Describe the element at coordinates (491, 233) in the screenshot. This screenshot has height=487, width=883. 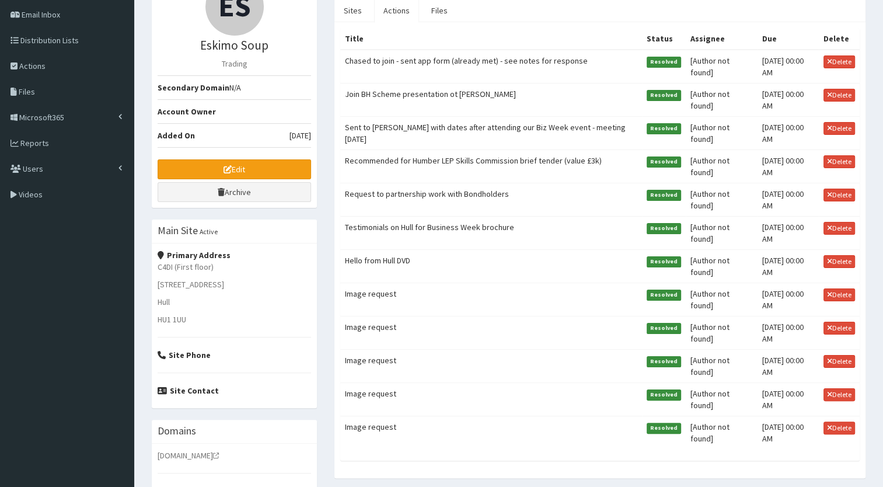
I see `td: Testimonials on Hull for Business Week brochure` at that location.